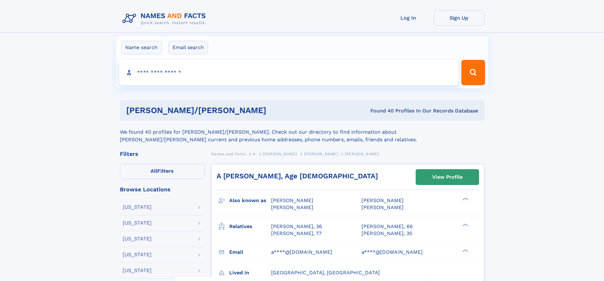 The image size is (604, 281). I want to click on a: A, so click(254, 154).